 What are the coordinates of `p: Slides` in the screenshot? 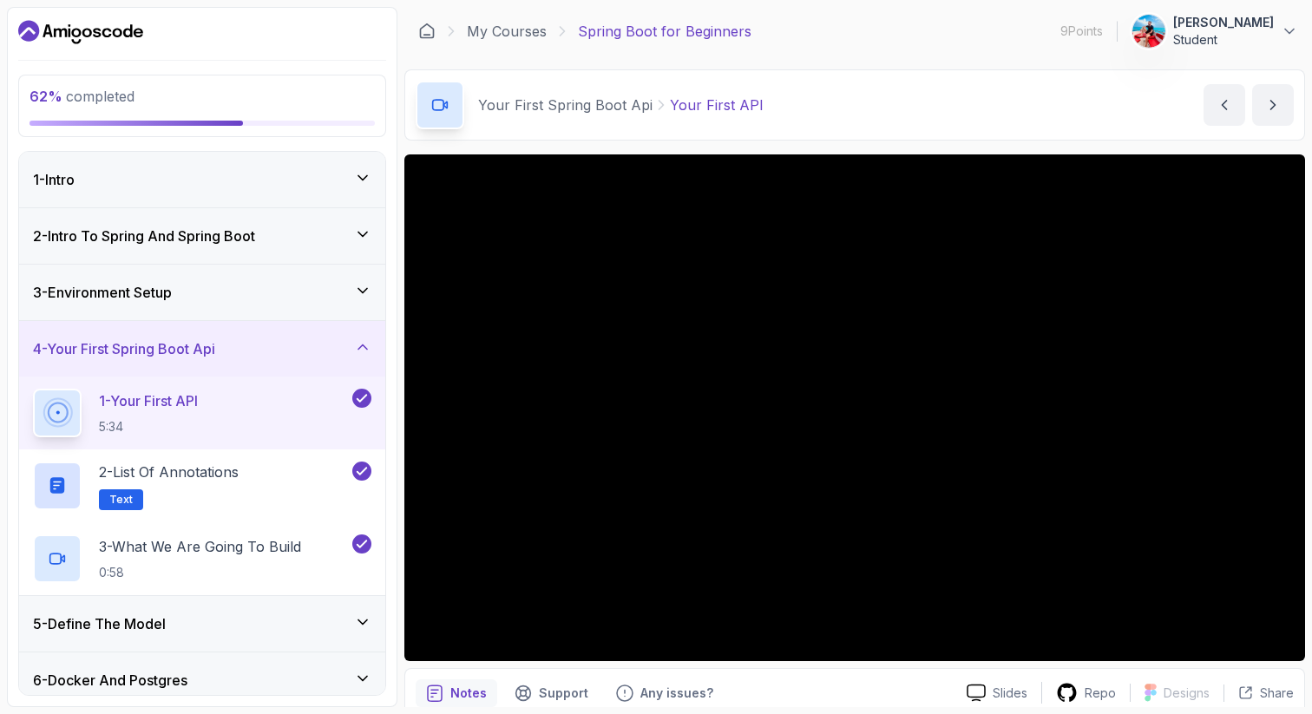 It's located at (1010, 693).